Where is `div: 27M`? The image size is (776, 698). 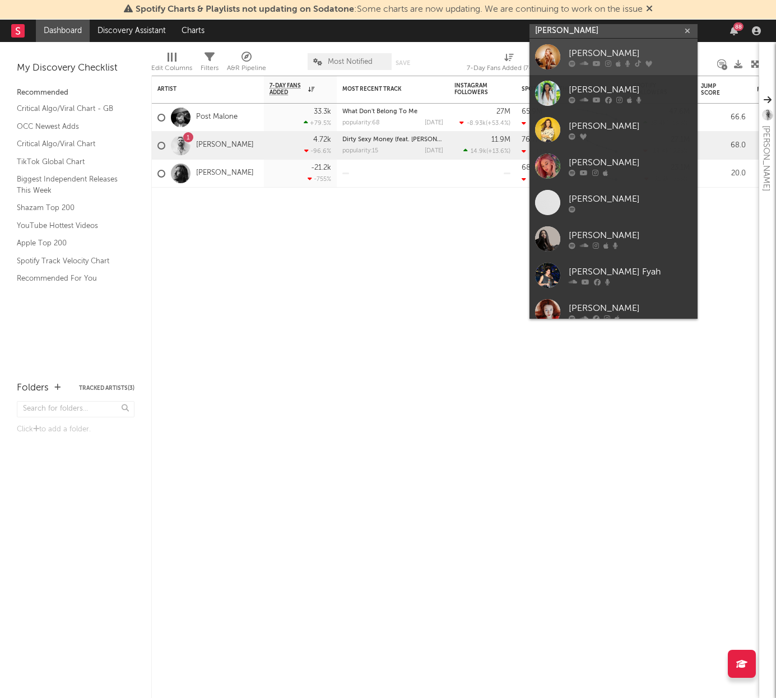 div: 27M is located at coordinates (503, 111).